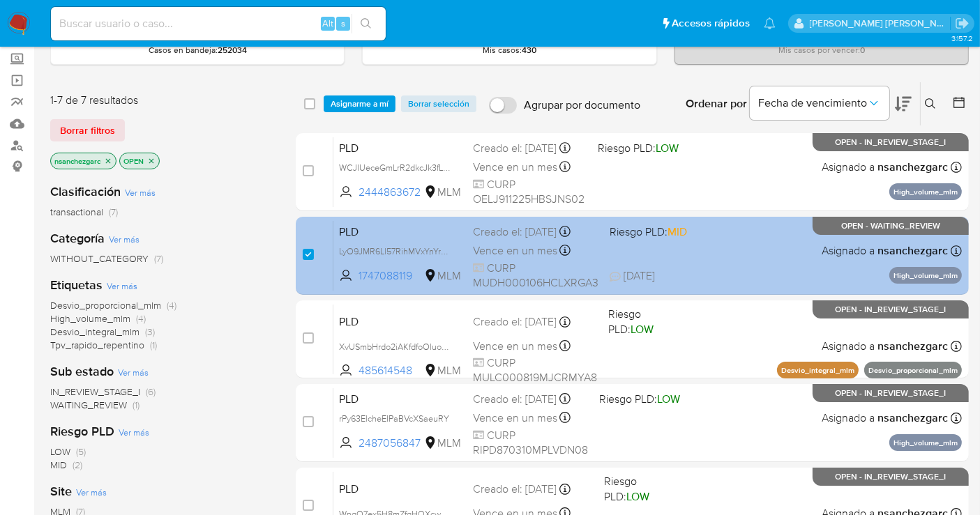 This screenshot has width=980, height=515. I want to click on input: Buscar usuario o caso..., so click(218, 24).